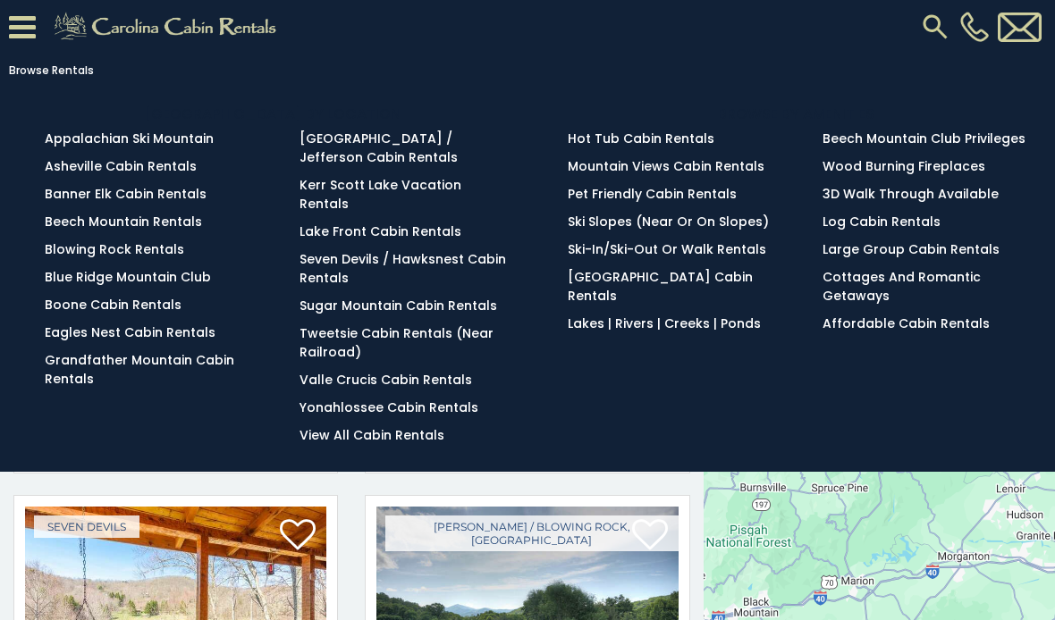 Image resolution: width=1055 pixels, height=620 pixels. Describe the element at coordinates (910, 194) in the screenshot. I see `a: 3D Walk Through Available` at that location.